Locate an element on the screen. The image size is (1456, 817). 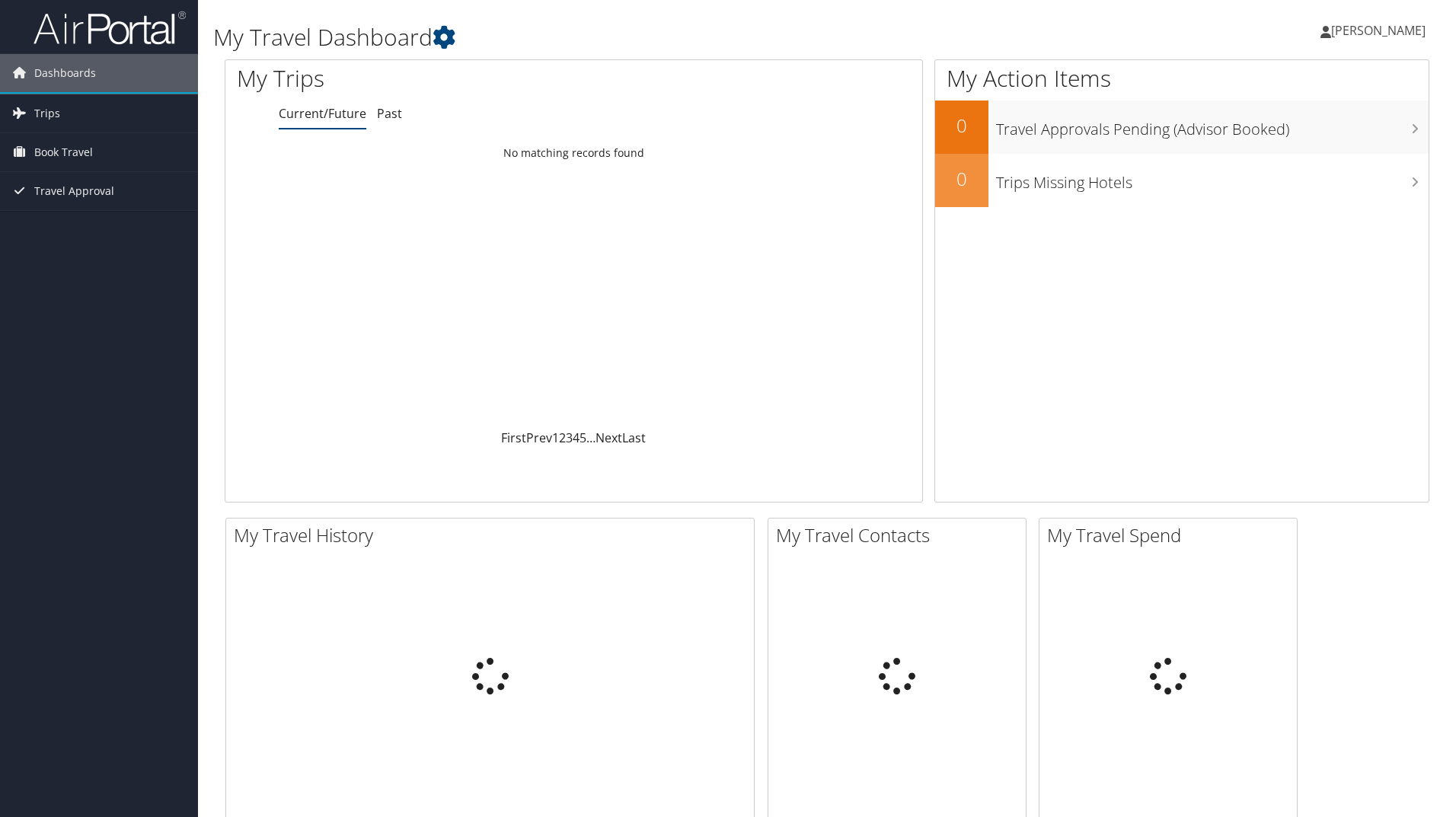
h3: Trips Missing Hotels is located at coordinates (1212, 178).